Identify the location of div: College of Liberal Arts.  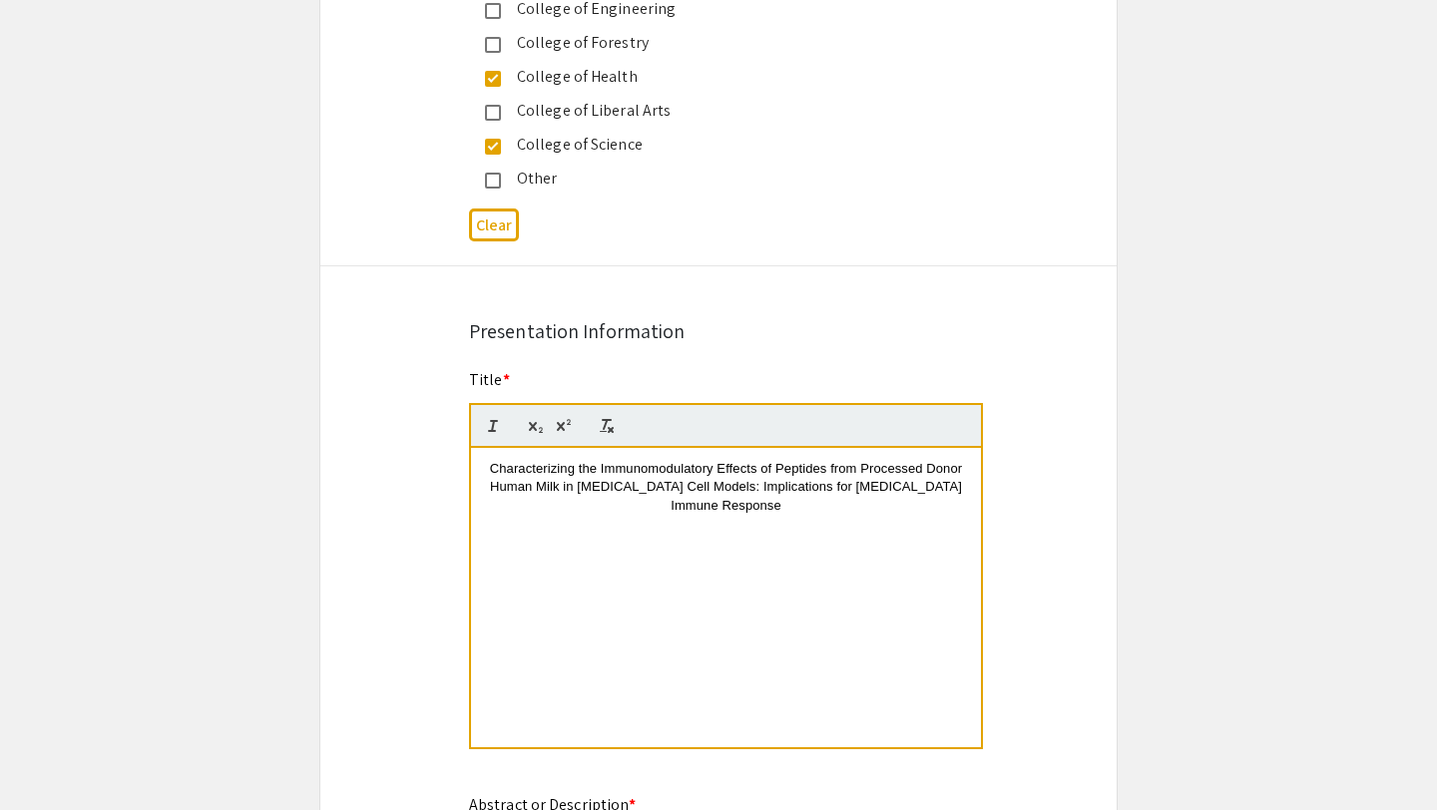
(710, 111).